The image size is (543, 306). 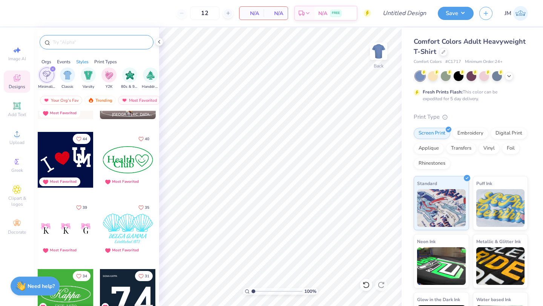 I want to click on span: Decorate, so click(x=17, y=232).